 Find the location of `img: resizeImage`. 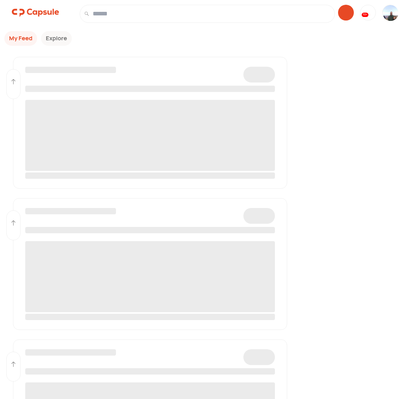

img: resizeImage is located at coordinates (390, 19).